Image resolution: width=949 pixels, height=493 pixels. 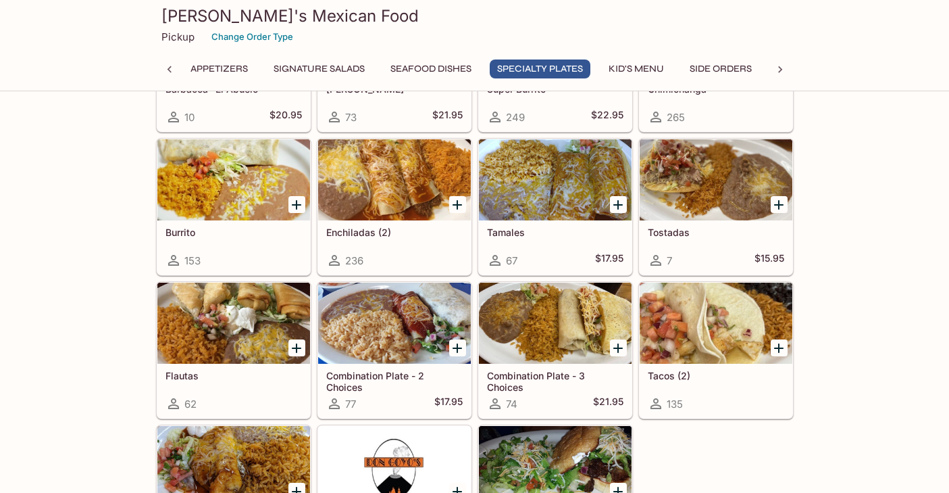 What do you see at coordinates (555, 232) in the screenshot?
I see `h5: Tamales` at bounding box center [555, 232].